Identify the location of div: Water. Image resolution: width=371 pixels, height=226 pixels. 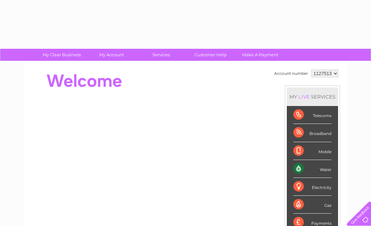
(312, 169).